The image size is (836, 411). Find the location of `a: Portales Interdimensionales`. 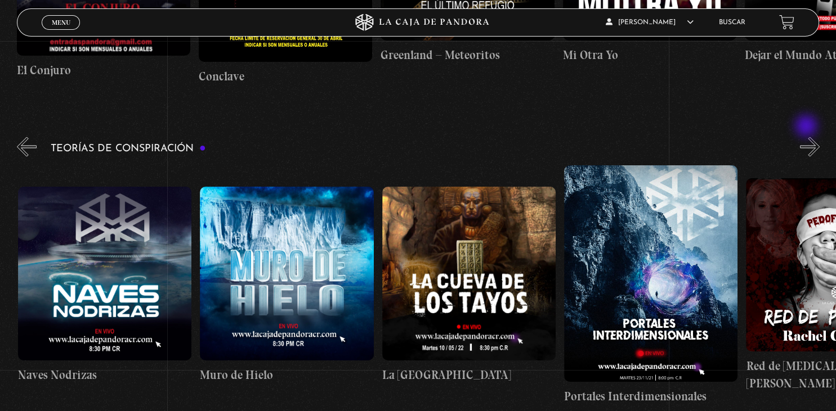

a: Portales Interdimensionales is located at coordinates (651, 285).